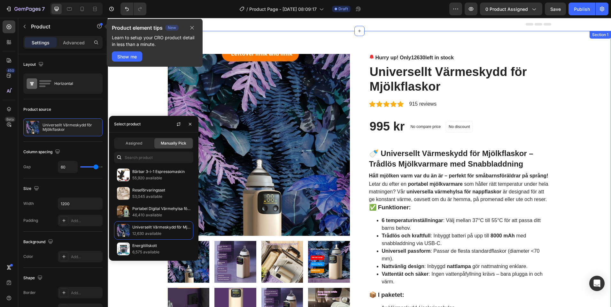 Image resolution: width=611 pixels, height=307 pixels. Describe the element at coordinates (298, 233) in the screenshot. I see `strong: Universell passform` at that location.